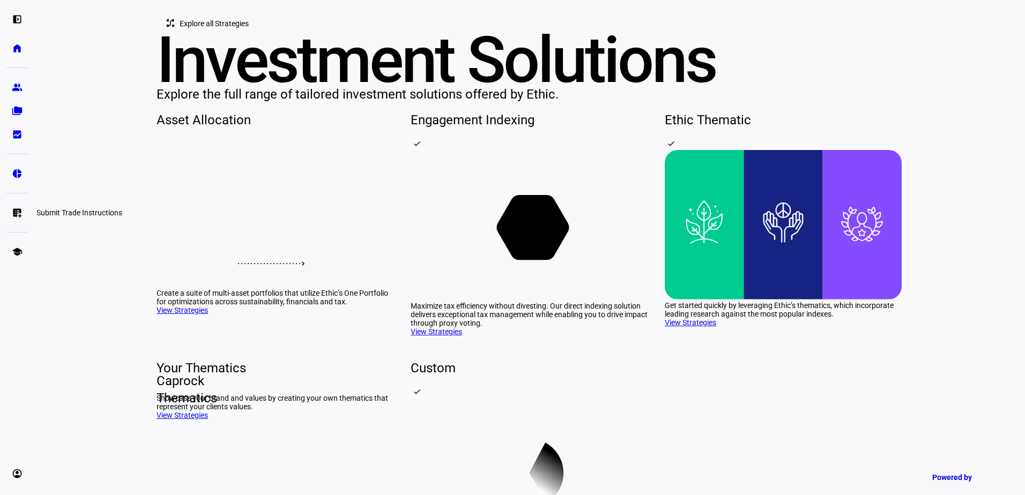 This screenshot has width=1025, height=495. What do you see at coordinates (529, 315) in the screenshot?
I see `div: Maximize tax efficiency without divesting. Our direct indexing solution delivers exceptional tax ...` at bounding box center [529, 315].